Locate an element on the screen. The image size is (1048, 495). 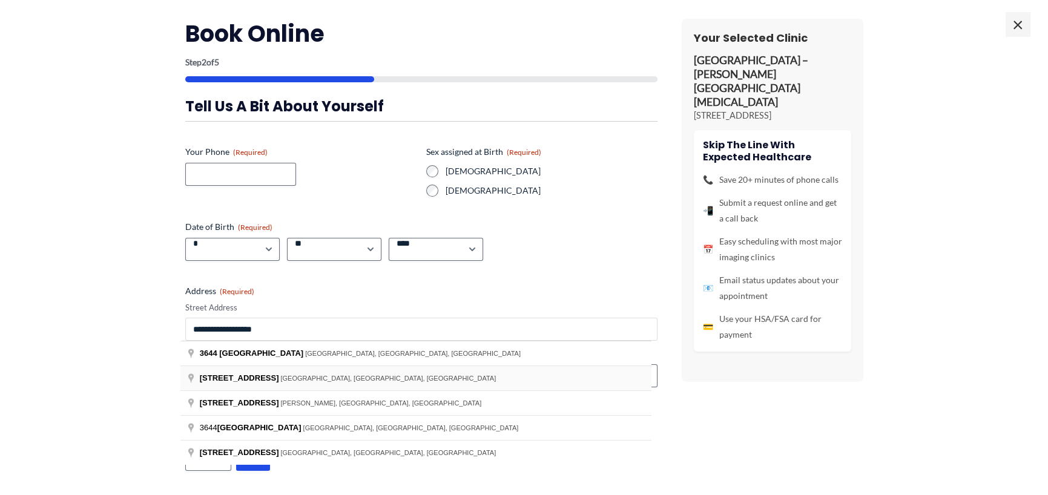
h4: Skip the line with Expected Healthcare is located at coordinates (772, 151).